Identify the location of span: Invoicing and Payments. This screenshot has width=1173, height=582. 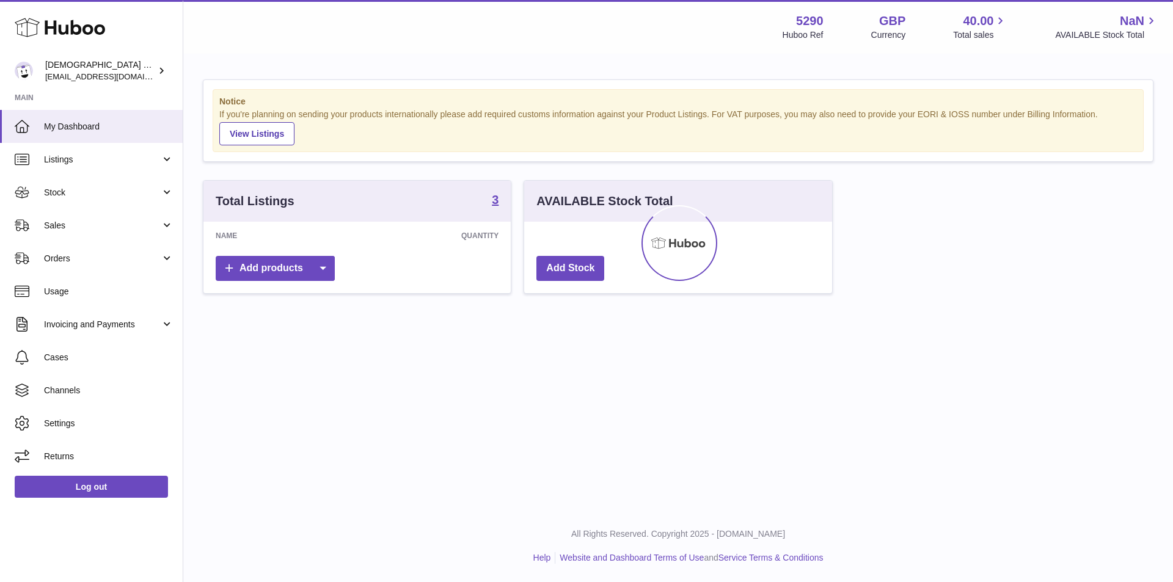
(102, 324).